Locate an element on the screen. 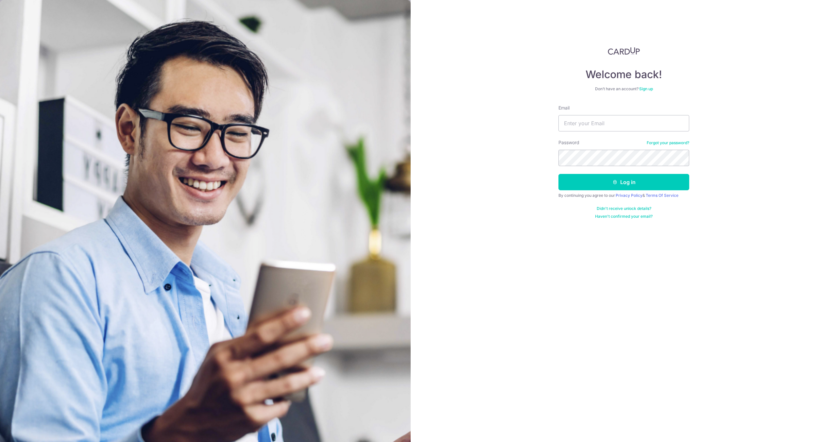 This screenshot has height=442, width=837. a: Sign up is located at coordinates (646, 89).